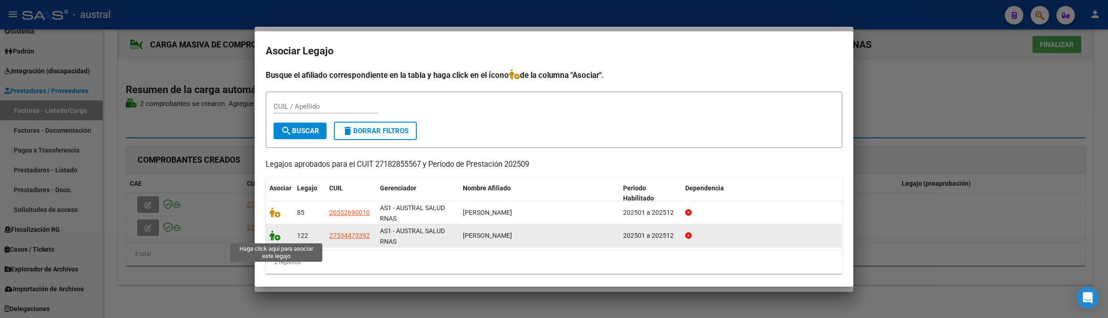 This screenshot has width=1108, height=318. I want to click on datatable-header-cell: Gerenciador, so click(418, 193).